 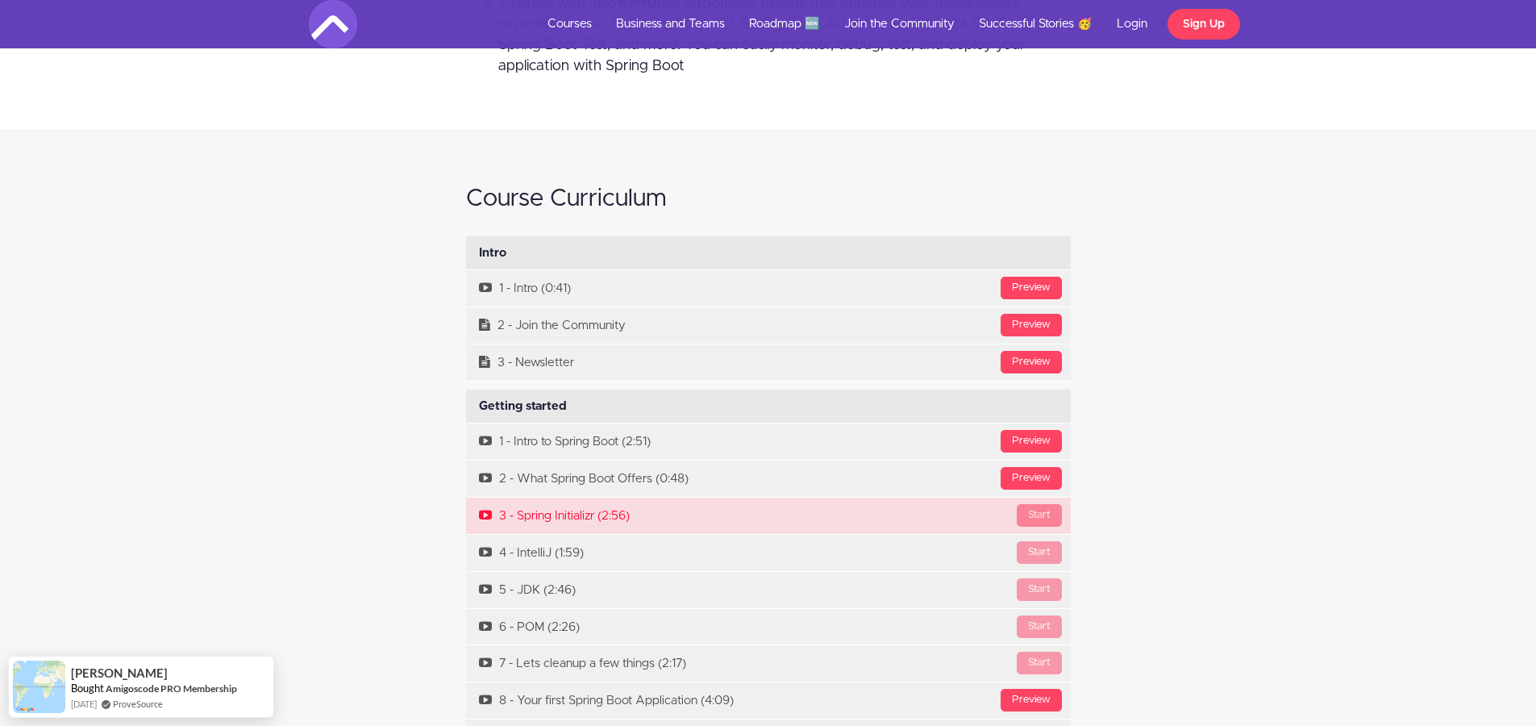 I want to click on a: Amigoscode PRO Membership, so click(x=171, y=688).